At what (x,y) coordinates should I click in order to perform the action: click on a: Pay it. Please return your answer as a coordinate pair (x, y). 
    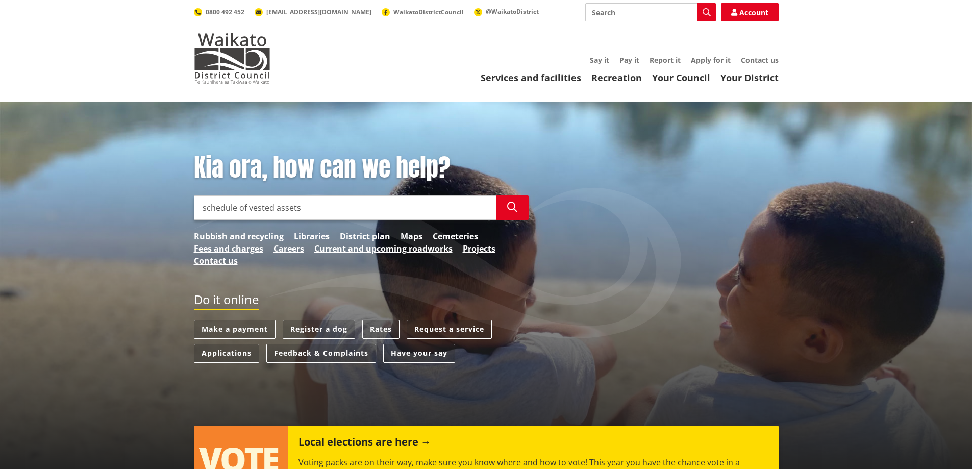
    Looking at the image, I should click on (629, 60).